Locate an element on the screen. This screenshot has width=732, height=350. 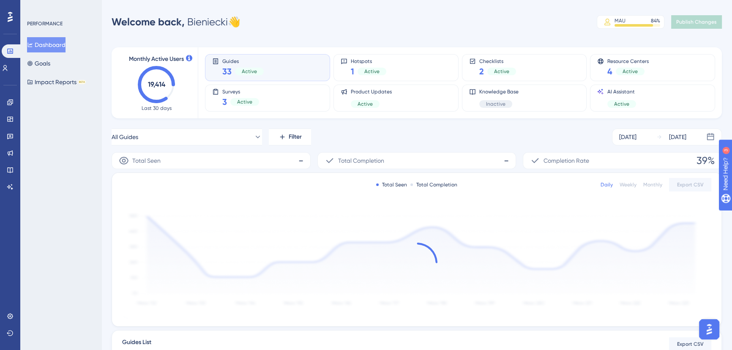
button: Goals is located at coordinates (38, 63).